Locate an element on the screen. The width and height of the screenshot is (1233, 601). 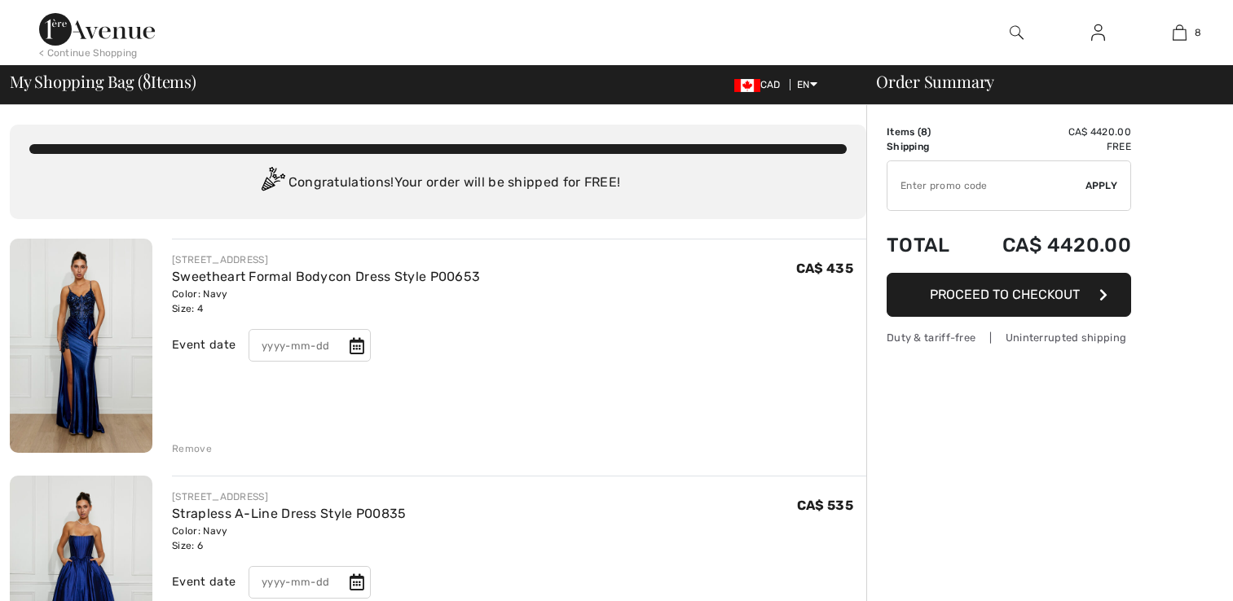
img: Congratulation2.svg is located at coordinates (272, 183).